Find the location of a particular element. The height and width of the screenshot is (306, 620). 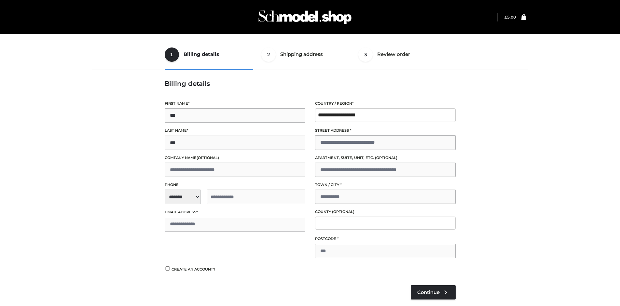

label: Apartment, suite, unit, etc. is located at coordinates (385, 158).